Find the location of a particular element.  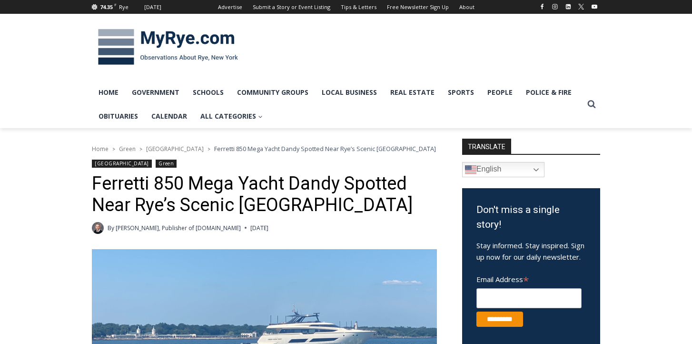

h3: Don't miss a single story! is located at coordinates (531, 217).